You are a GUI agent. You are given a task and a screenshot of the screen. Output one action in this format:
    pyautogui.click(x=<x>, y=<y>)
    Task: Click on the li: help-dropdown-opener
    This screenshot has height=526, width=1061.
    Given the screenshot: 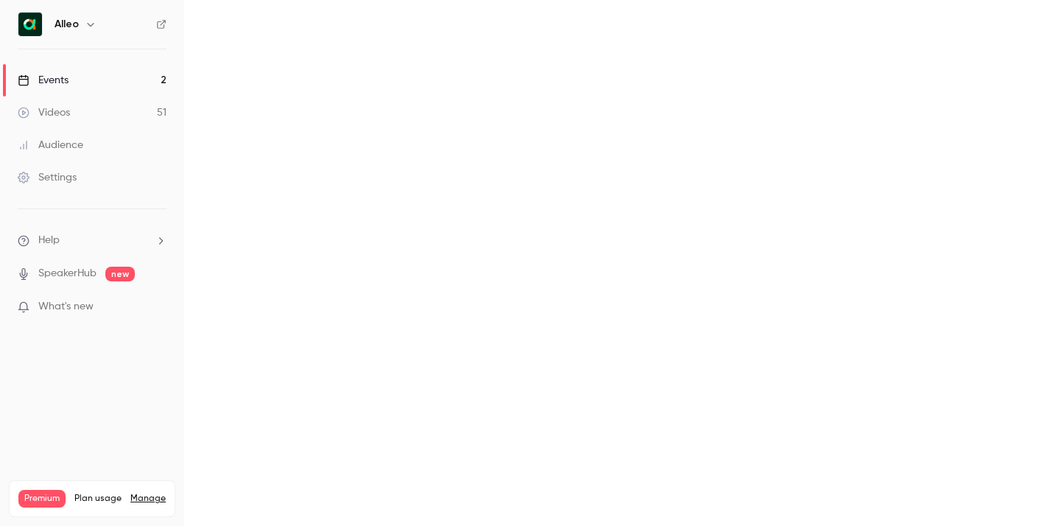 What is the action you would take?
    pyautogui.click(x=92, y=240)
    